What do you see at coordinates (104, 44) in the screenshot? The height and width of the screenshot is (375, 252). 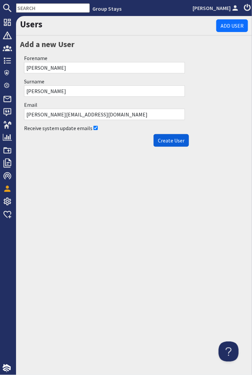 I see `h2: Add a new User` at bounding box center [104, 44].